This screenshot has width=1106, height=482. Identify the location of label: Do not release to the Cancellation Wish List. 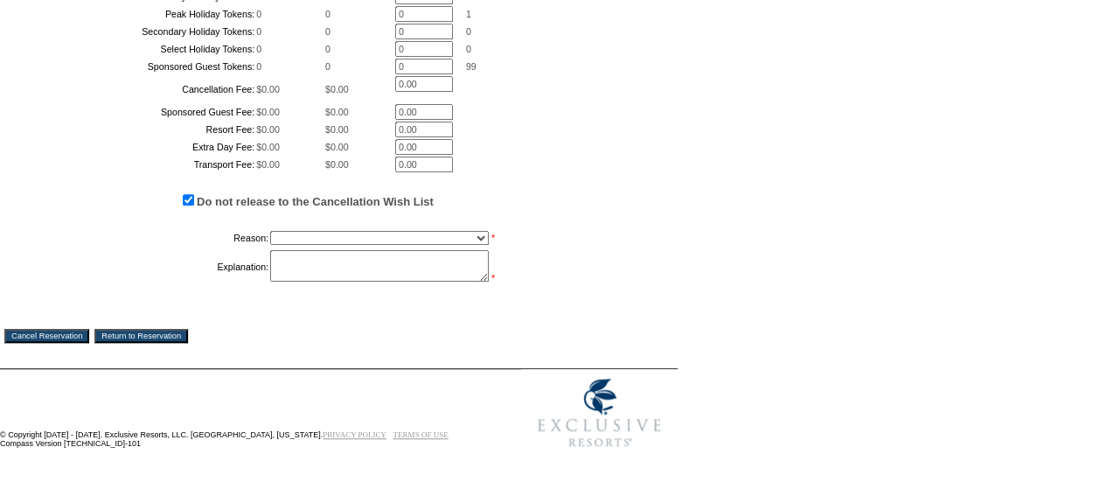
(315, 201).